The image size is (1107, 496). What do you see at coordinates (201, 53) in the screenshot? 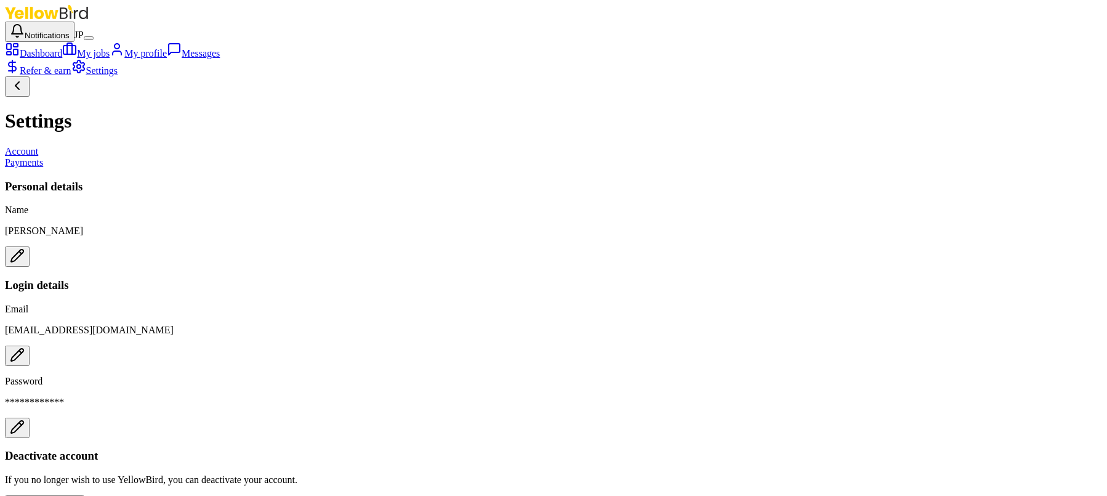
I see `span: Messages` at bounding box center [201, 53].